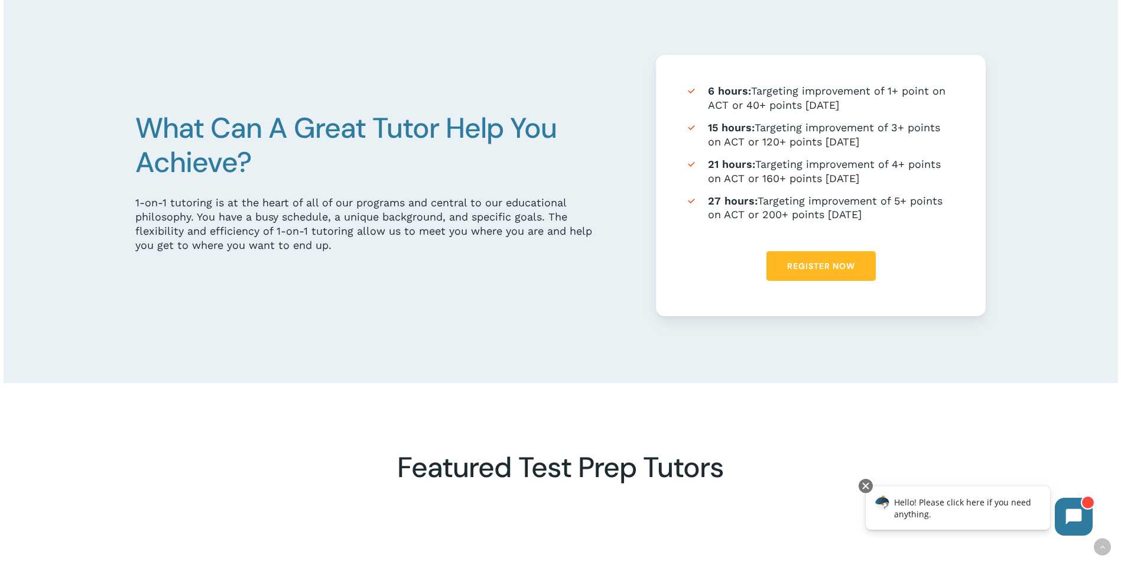 Image resolution: width=1121 pixels, height=564 pixels. I want to click on span: Hello! Please click here if you need anything., so click(109, 31).